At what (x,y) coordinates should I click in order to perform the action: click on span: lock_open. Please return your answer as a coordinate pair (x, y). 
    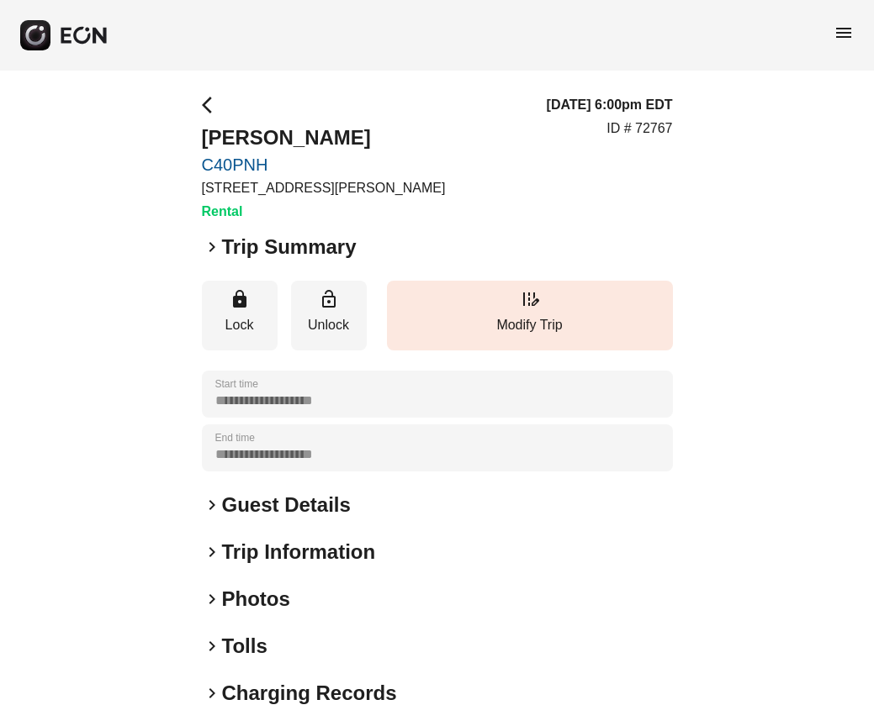
    Looking at the image, I should click on (329, 299).